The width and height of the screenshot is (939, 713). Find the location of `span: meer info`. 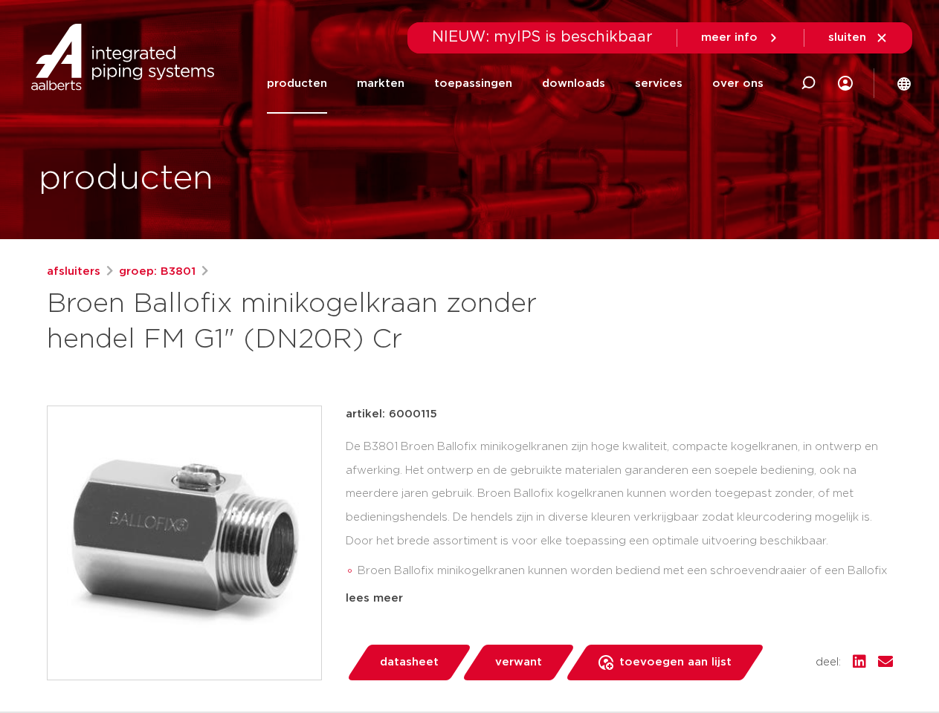

span: meer info is located at coordinates (729, 37).